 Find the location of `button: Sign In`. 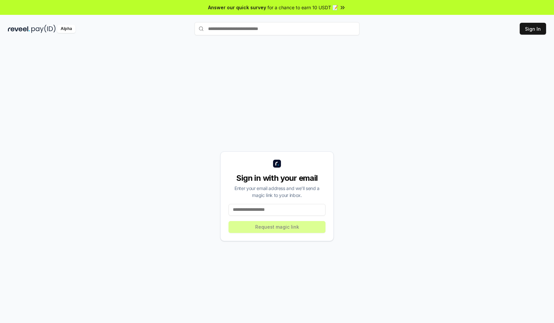

button: Sign In is located at coordinates (533, 29).